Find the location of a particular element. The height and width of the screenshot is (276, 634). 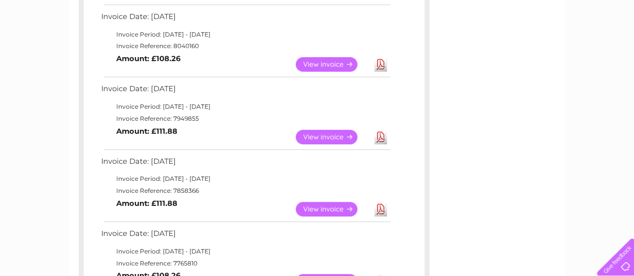

b: Amount: £108.26 is located at coordinates (148, 59).